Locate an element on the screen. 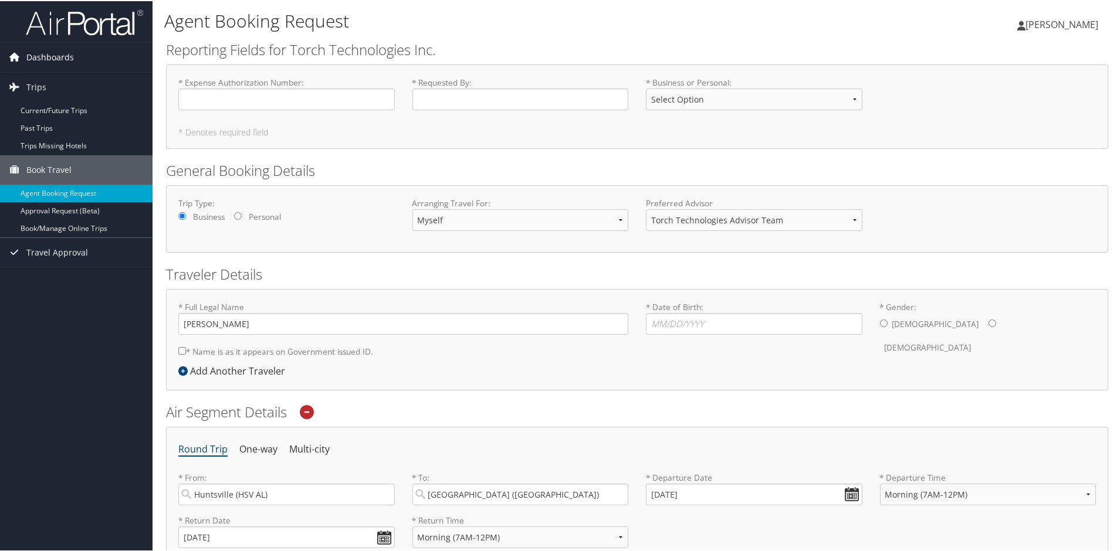 Image resolution: width=1117 pixels, height=551 pixels. input: * Date of Birth: is located at coordinates (754, 323).